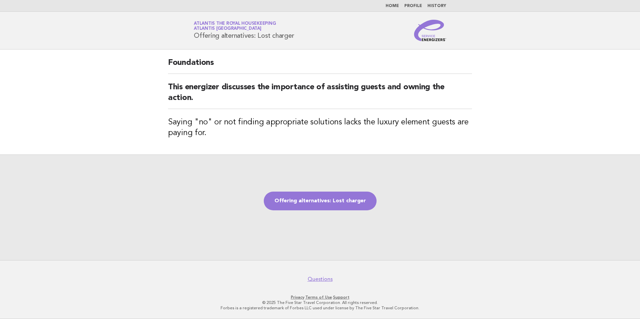 The width and height of the screenshot is (640, 319). Describe the element at coordinates (413, 6) in the screenshot. I see `a: Profile` at that location.